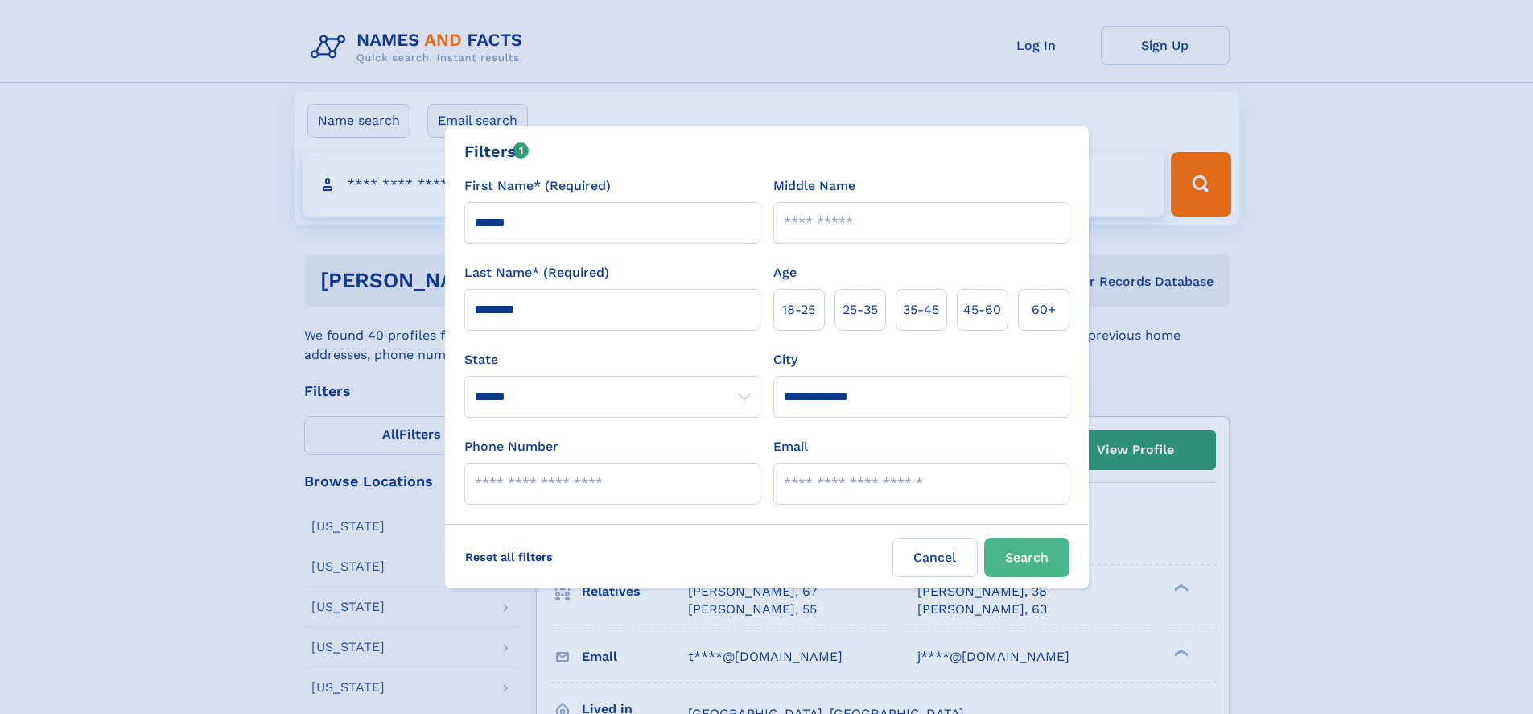  Describe the element at coordinates (508, 557) in the screenshot. I see `label: Reset all filters` at that location.